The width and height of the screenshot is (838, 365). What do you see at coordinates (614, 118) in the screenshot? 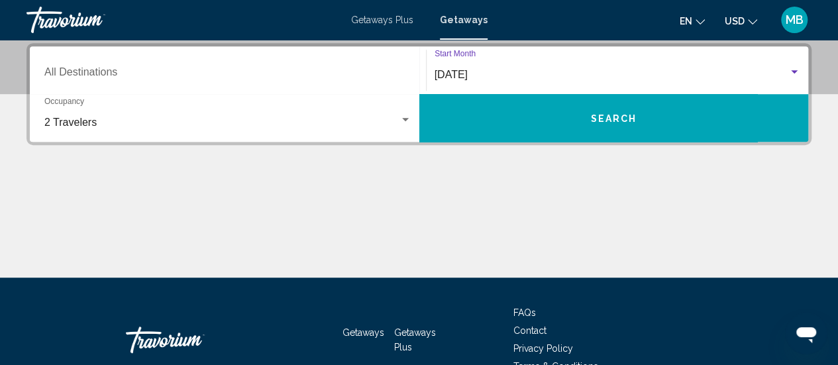
I see `button: Search` at bounding box center [614, 118].